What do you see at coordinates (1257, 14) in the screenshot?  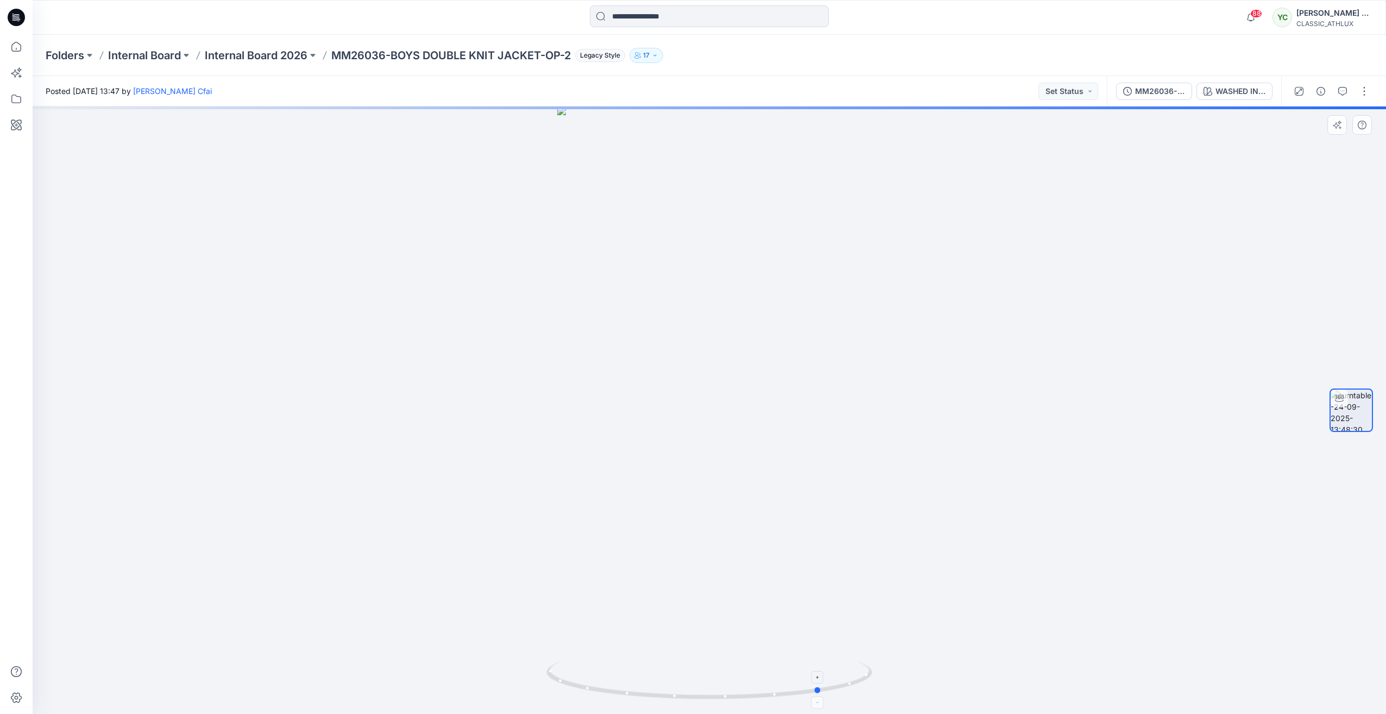 I see `span: 88` at bounding box center [1257, 14].